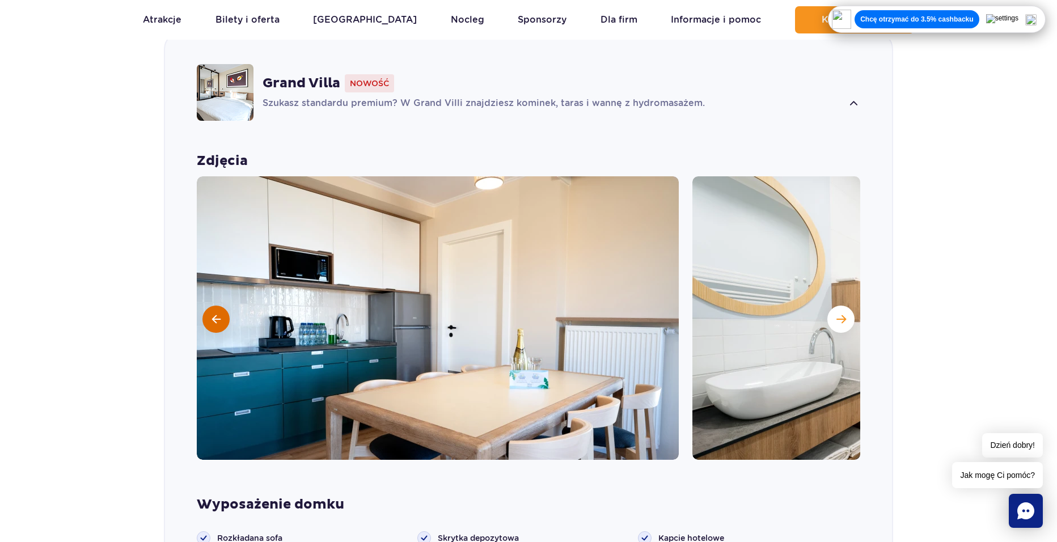  What do you see at coordinates (467, 20) in the screenshot?
I see `a: Nocleg` at bounding box center [467, 20].